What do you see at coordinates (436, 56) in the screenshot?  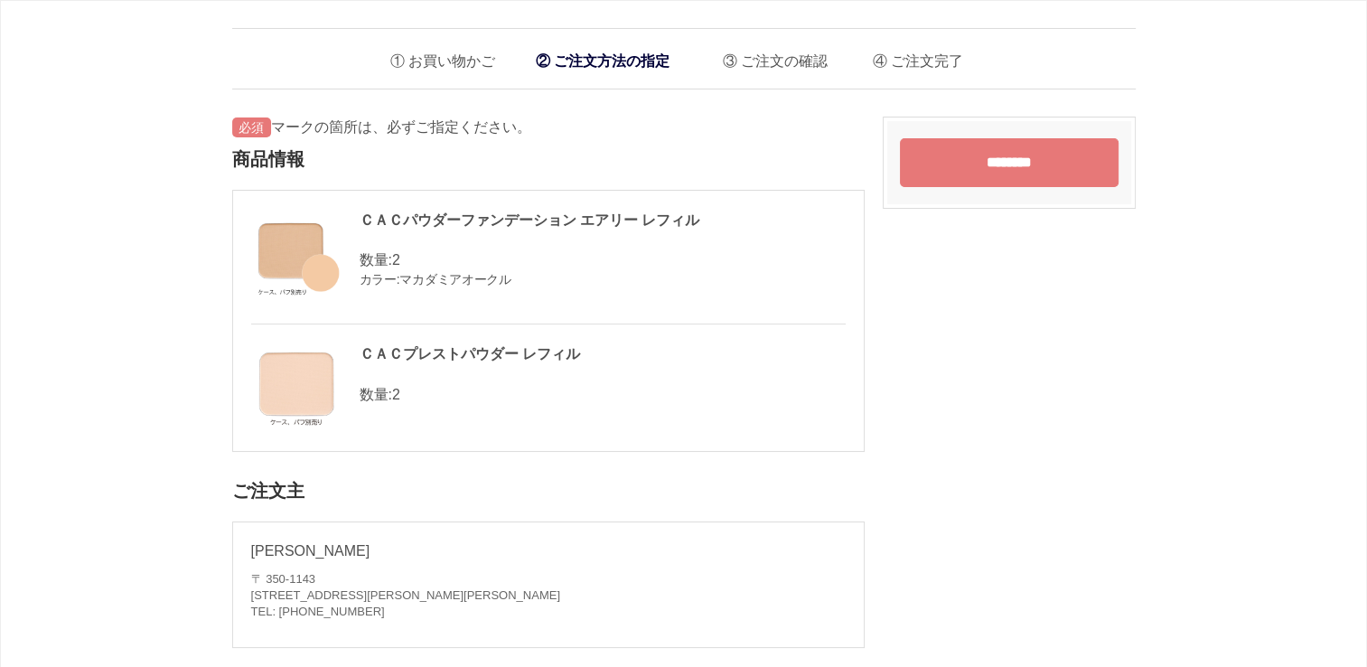 I see `li: お買い物かご` at bounding box center [436, 56].